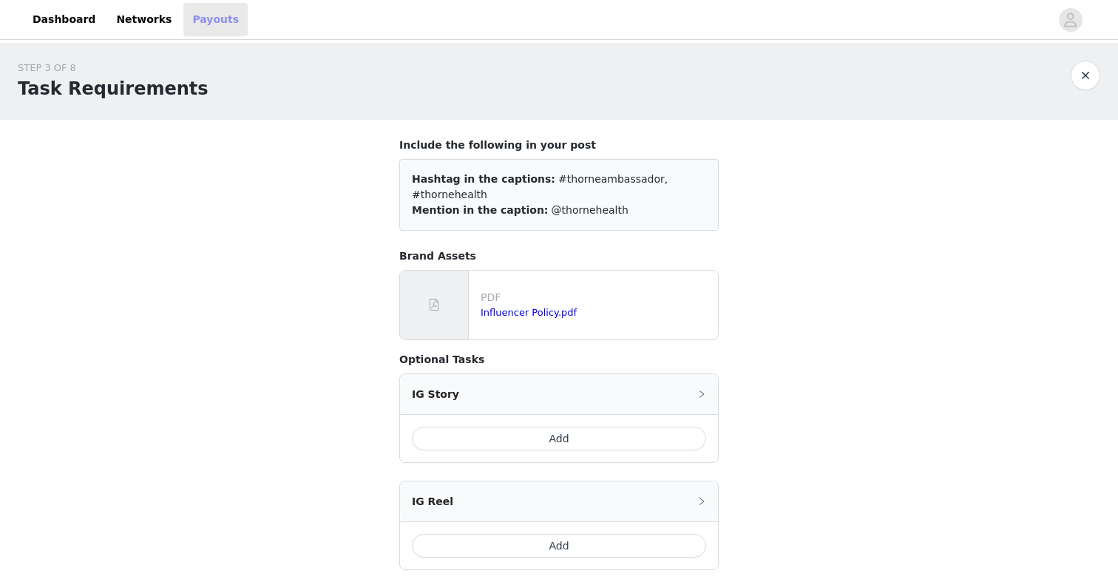  What do you see at coordinates (64, 19) in the screenshot?
I see `a: Dashboard` at bounding box center [64, 19].